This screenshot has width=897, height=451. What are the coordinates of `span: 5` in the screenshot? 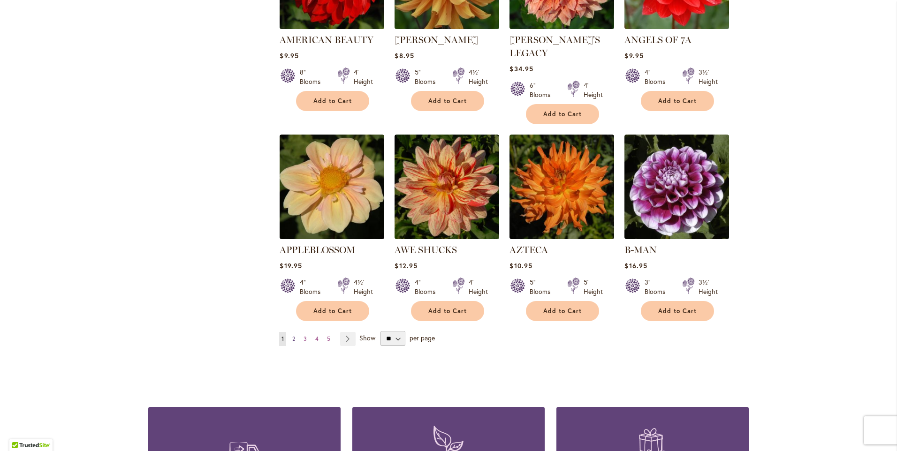 It's located at (329, 339).